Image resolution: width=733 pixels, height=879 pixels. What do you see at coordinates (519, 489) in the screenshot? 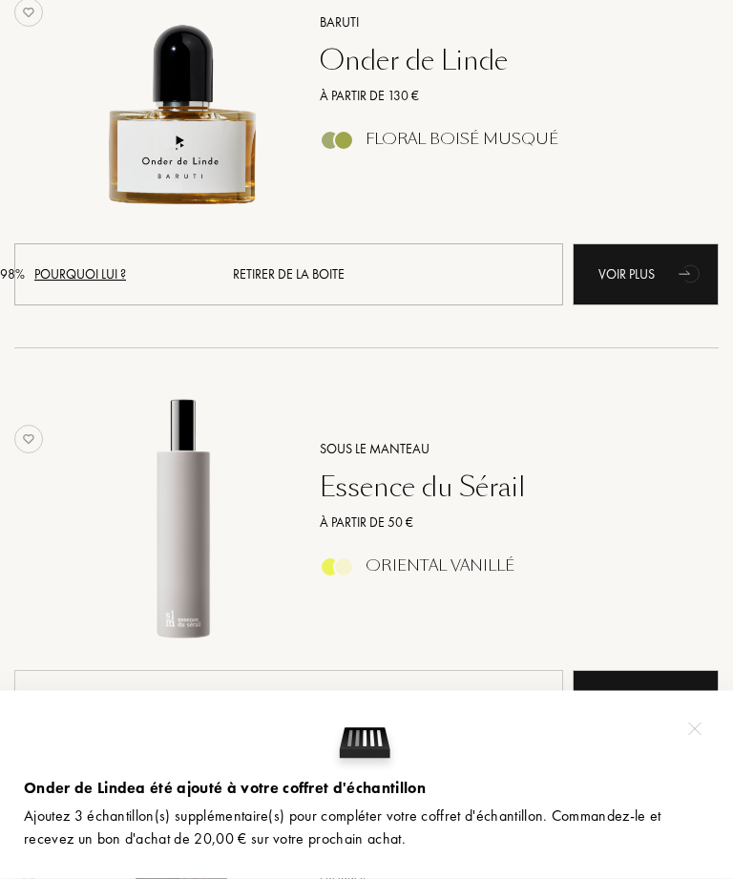
I see `a: Essence du Sérail` at bounding box center [519, 489].